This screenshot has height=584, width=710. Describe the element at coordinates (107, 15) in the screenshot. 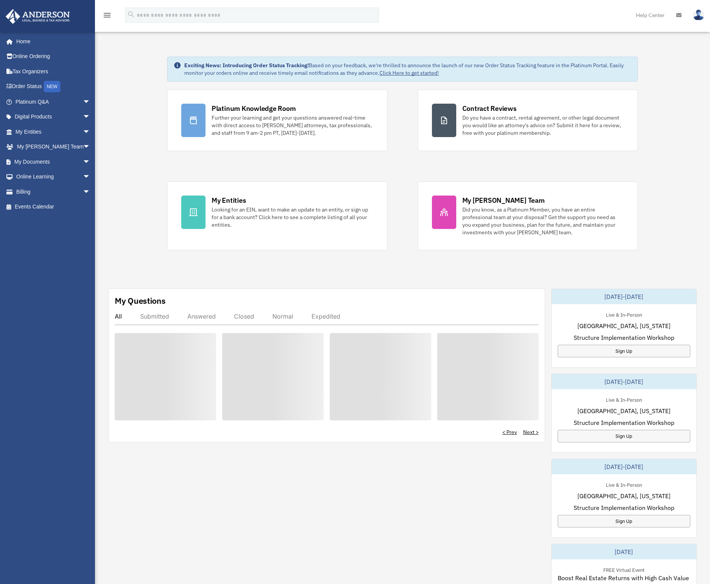

I see `i: menu` at that location.